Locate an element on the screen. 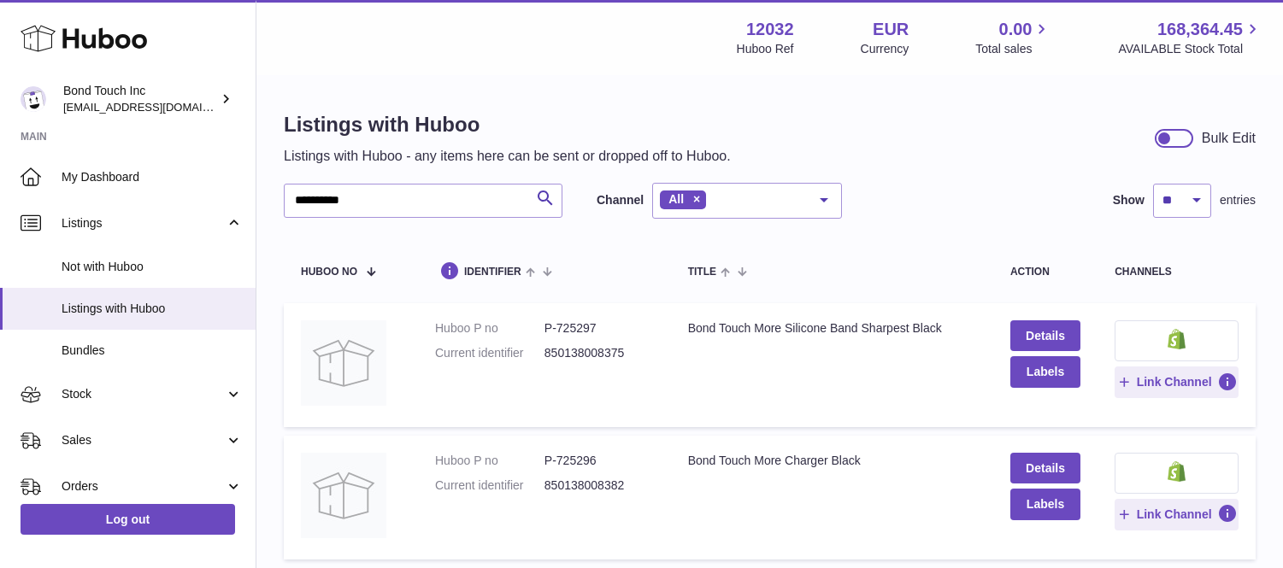  strong: EUR is located at coordinates (891, 29).